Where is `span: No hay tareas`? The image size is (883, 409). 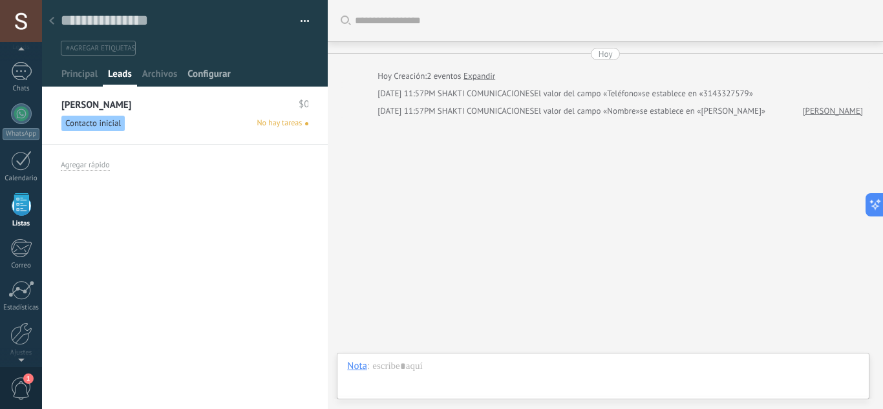
span: No hay tareas is located at coordinates (280, 123).